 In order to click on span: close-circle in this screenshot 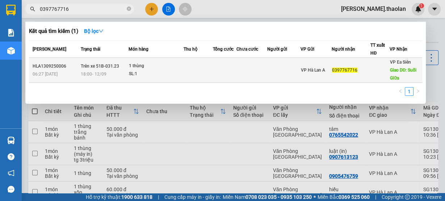, I will do `click(129, 9)`.